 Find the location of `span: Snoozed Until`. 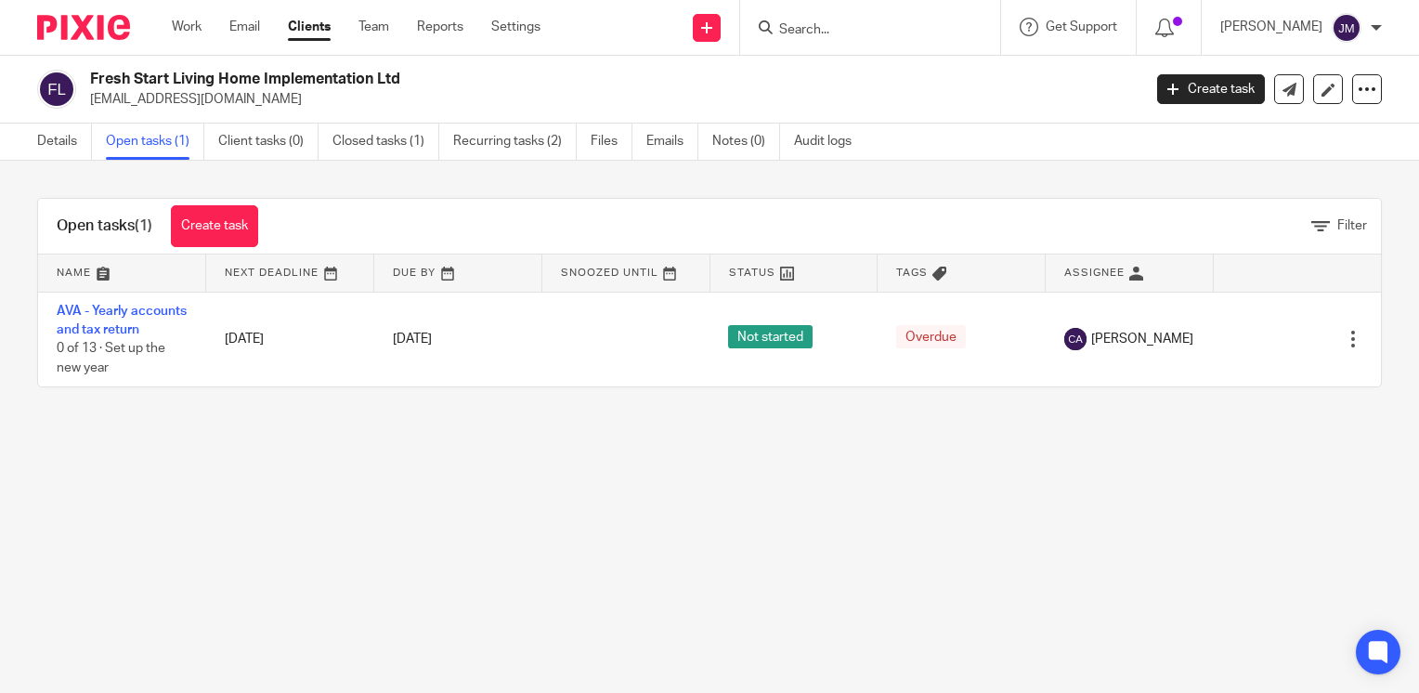

span: Snoozed Until is located at coordinates (609, 272).